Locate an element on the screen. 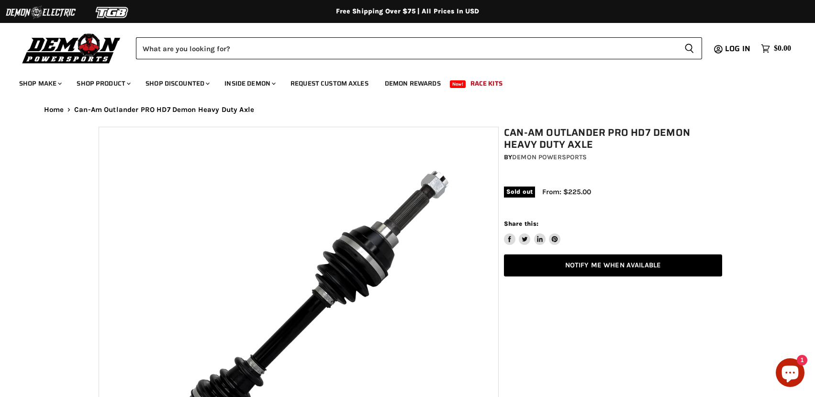 The height and width of the screenshot is (397, 815). a: Shop Product is located at coordinates (103, 83).